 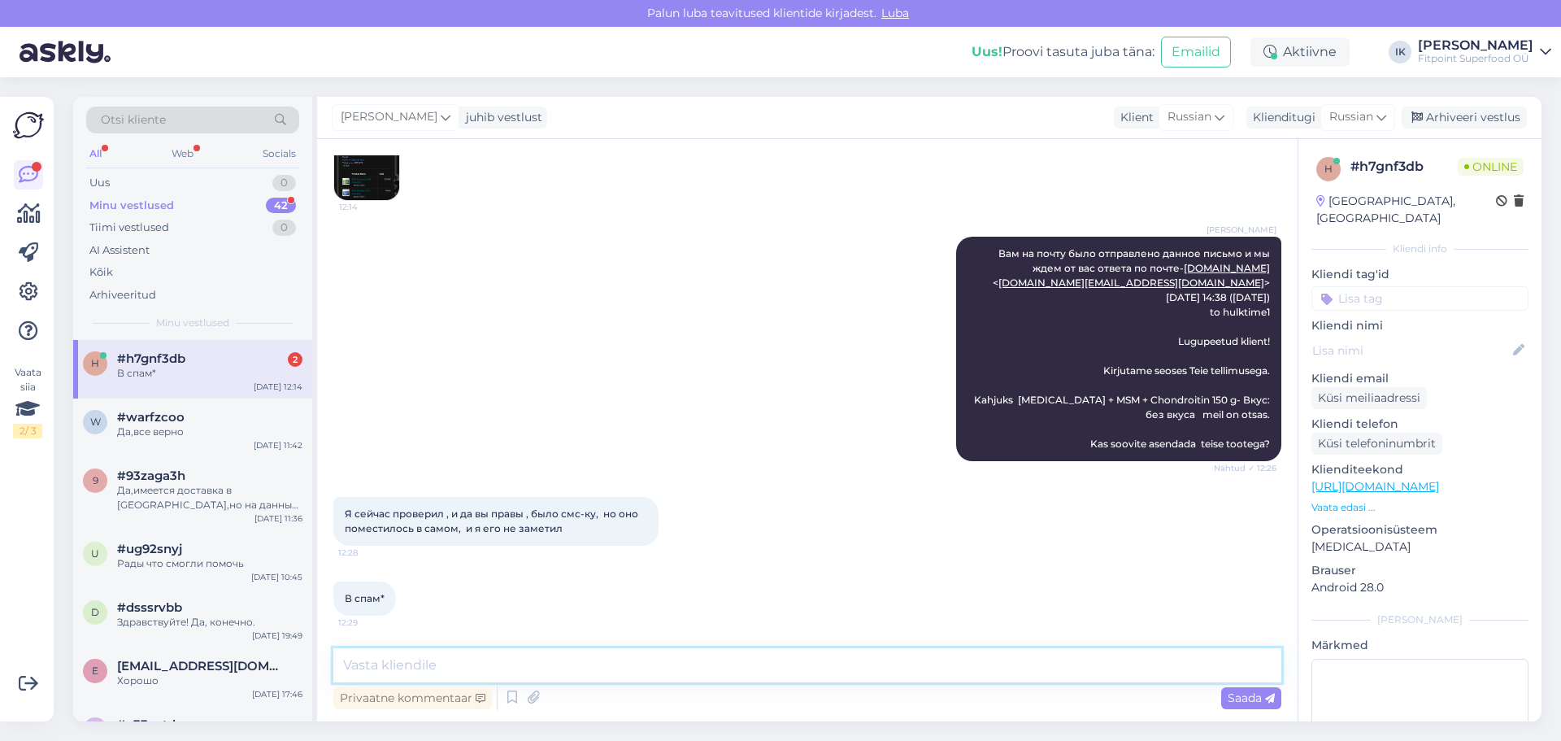 I want to click on div: Aktiivne, so click(x=1300, y=52).